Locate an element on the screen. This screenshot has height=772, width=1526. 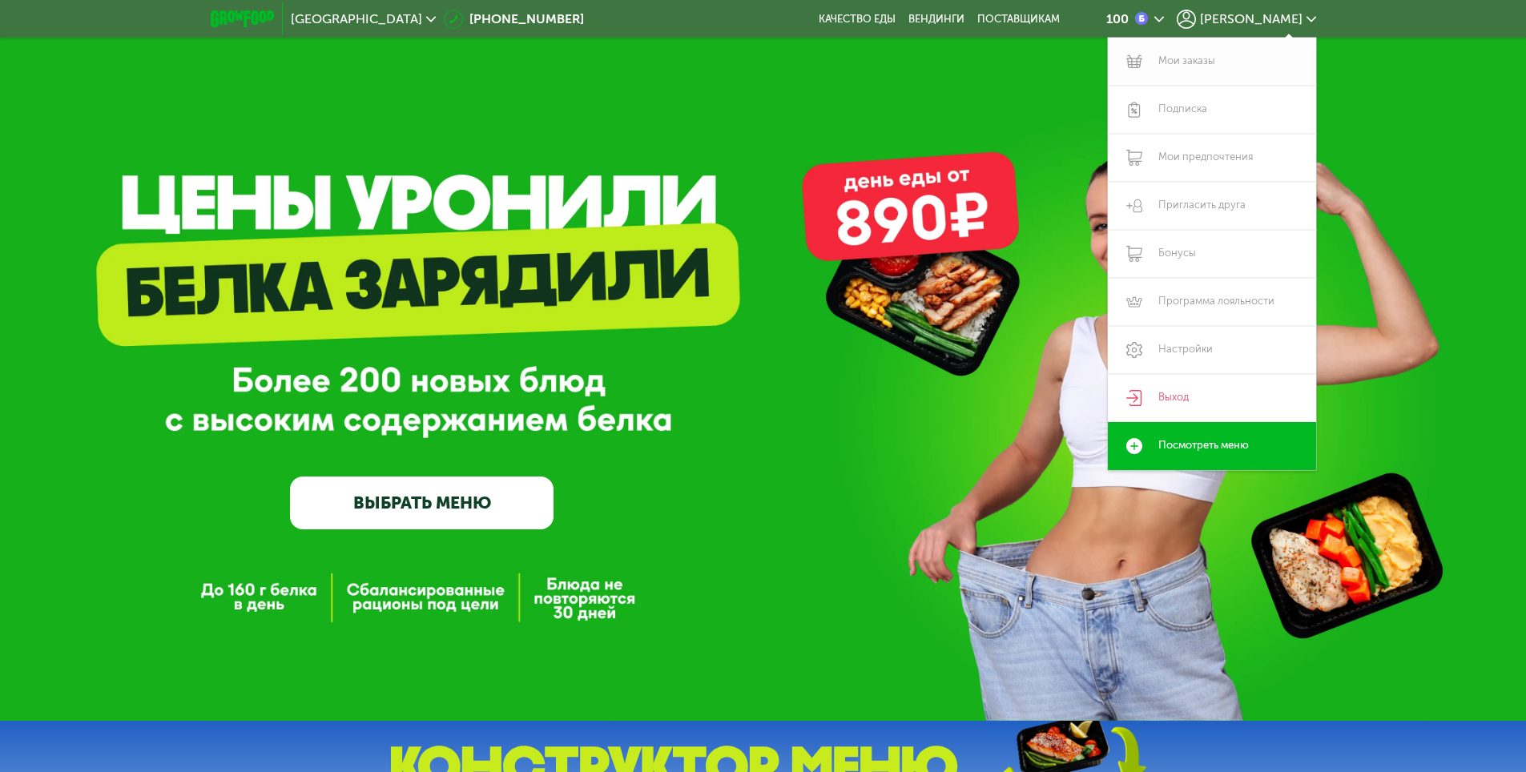
a: Выход is located at coordinates (1212, 398).